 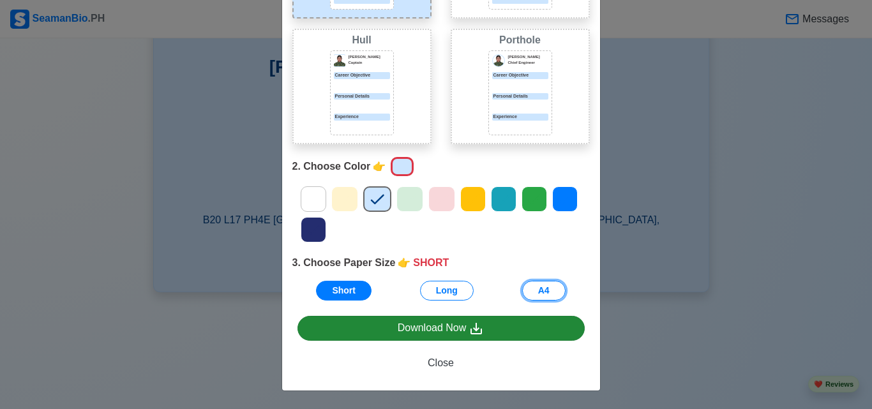 What do you see at coordinates (441, 263) in the screenshot?
I see `div: 3. Choose Paper Size` at bounding box center [441, 263].